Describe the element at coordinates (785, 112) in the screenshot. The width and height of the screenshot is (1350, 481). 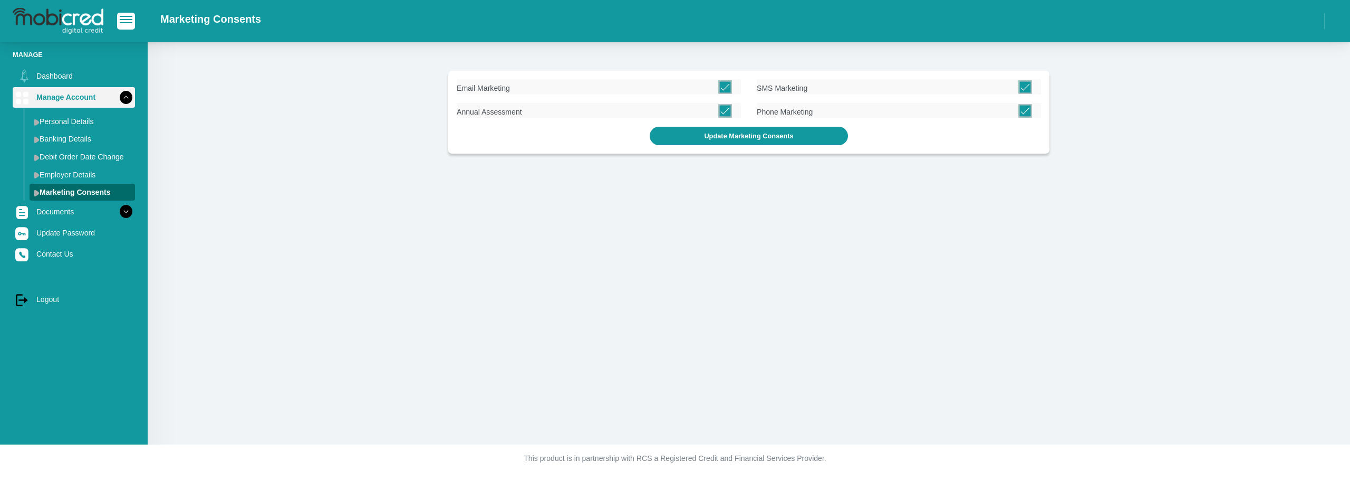
I see `span: Phone Marketing` at that location.